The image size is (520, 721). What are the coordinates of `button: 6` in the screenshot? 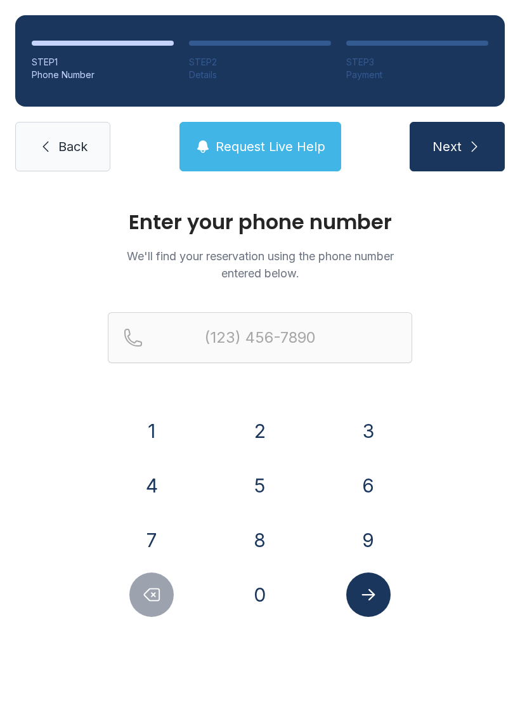 It's located at (369, 486).